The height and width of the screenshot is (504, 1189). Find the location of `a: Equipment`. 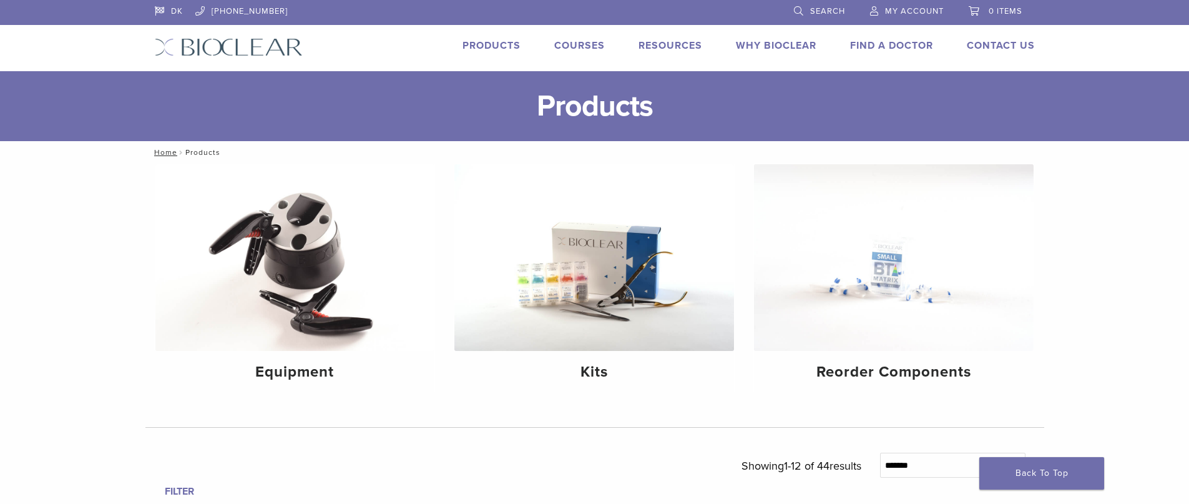

a: Equipment is located at coordinates (295, 278).